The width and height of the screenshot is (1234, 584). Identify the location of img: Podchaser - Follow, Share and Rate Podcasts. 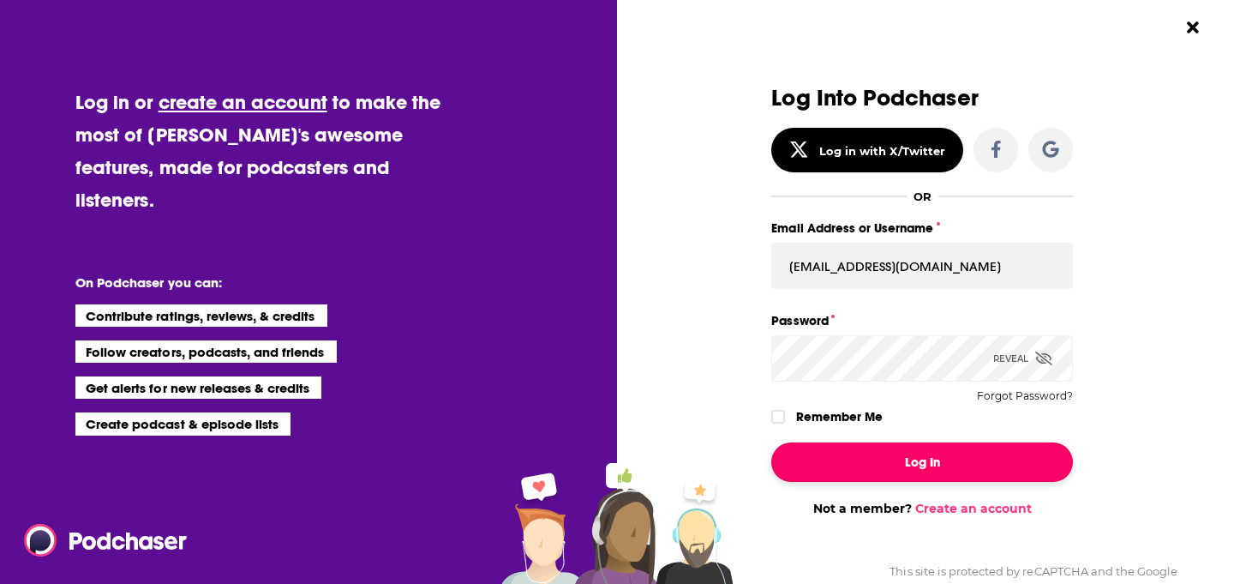
(106, 540).